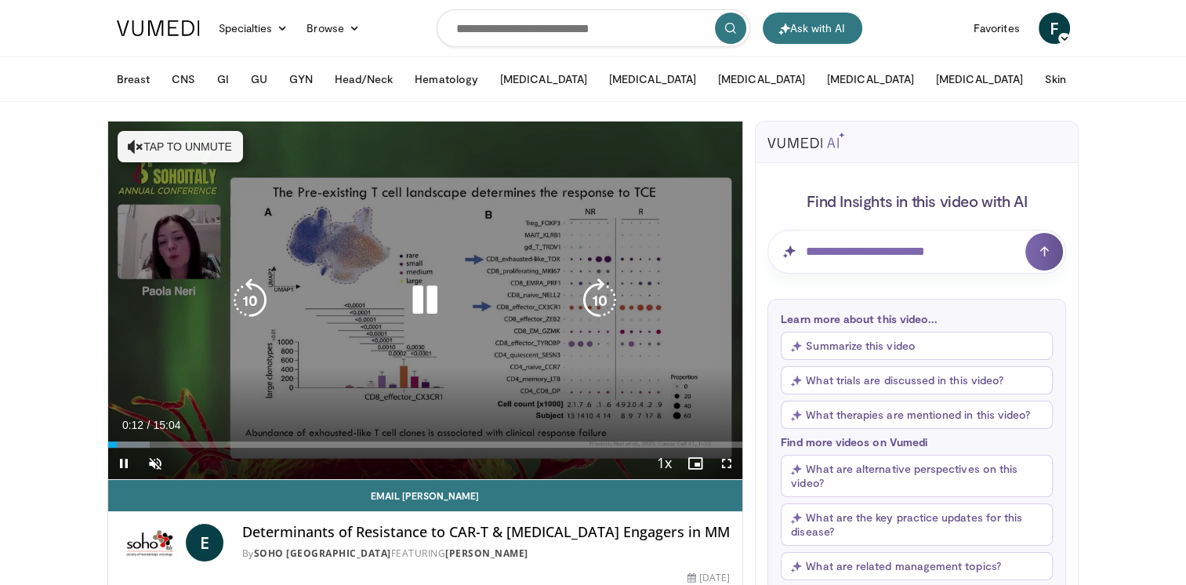 Image resolution: width=1186 pixels, height=585 pixels. What do you see at coordinates (695, 463) in the screenshot?
I see `button: Enable picture-in-picture mode` at bounding box center [695, 463].